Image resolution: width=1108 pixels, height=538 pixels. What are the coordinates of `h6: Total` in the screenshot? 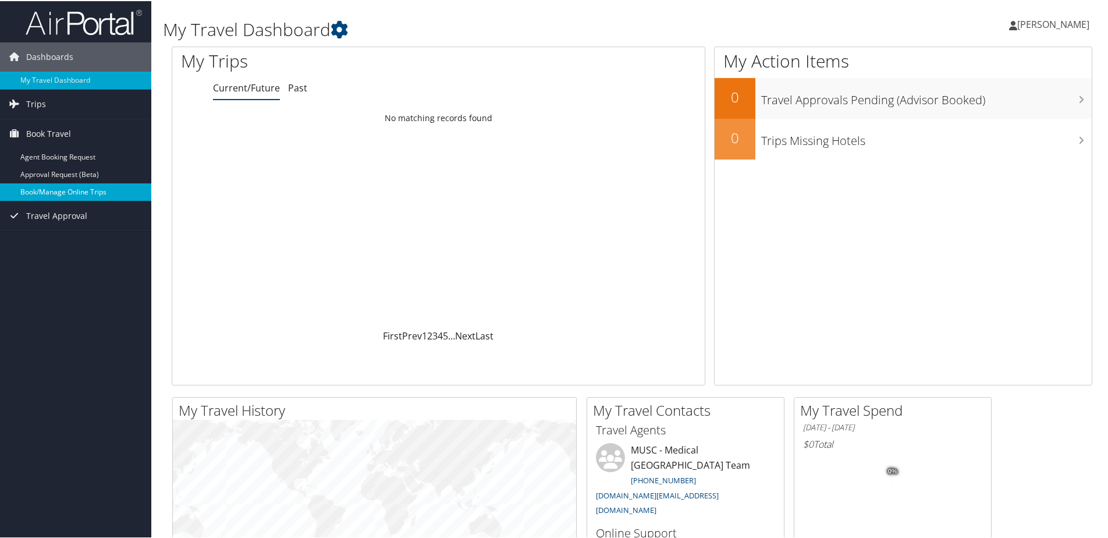 It's located at (893, 443).